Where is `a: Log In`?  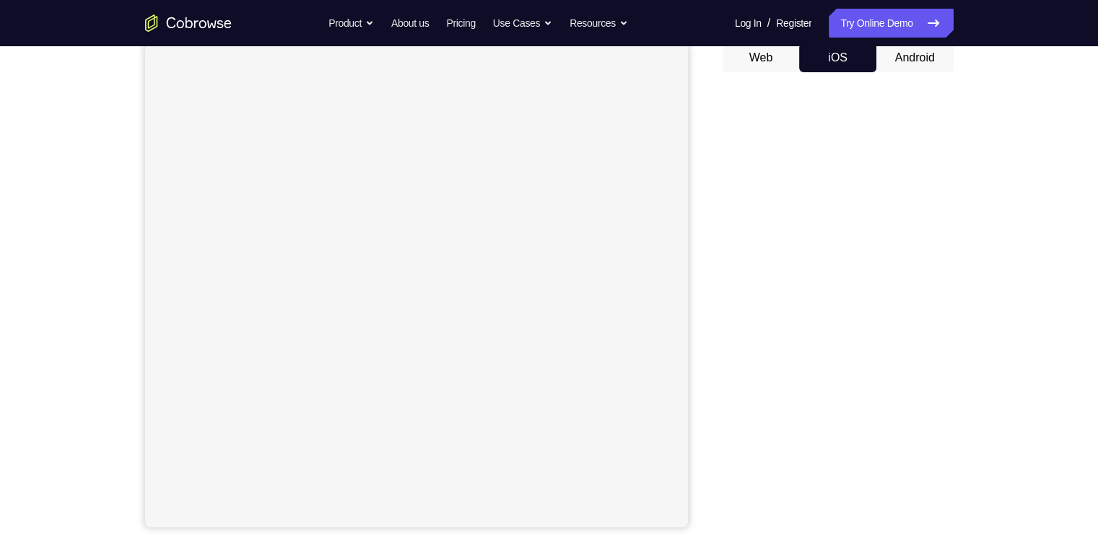 a: Log In is located at coordinates (748, 23).